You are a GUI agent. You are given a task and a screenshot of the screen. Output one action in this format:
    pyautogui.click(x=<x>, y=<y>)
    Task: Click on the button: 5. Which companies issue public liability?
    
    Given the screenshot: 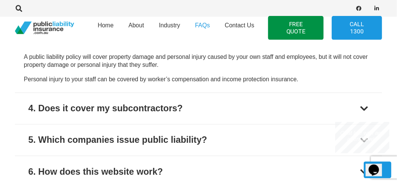 What is the action you would take?
    pyautogui.click(x=203, y=144)
    